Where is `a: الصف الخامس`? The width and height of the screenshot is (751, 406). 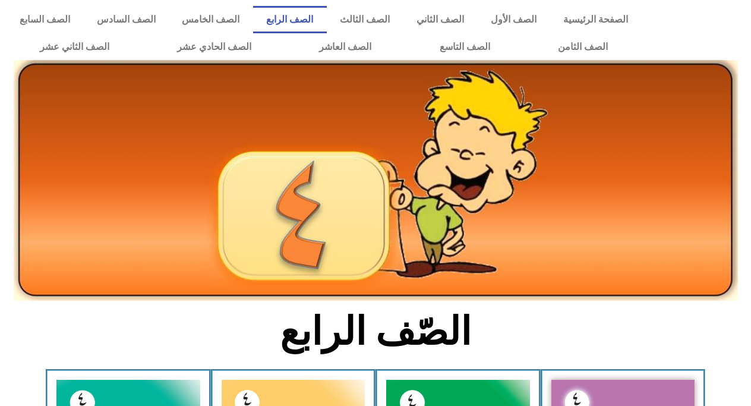 a: الصف الخامس is located at coordinates (211, 20).